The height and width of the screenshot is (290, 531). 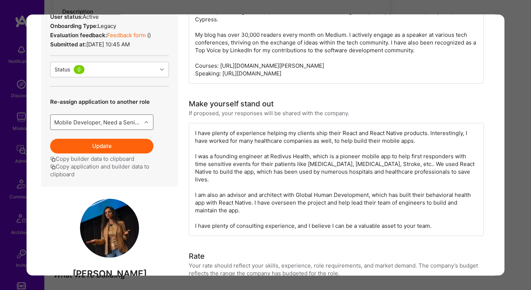 What do you see at coordinates (231, 104) in the screenshot?
I see `div: Make yourself stand out` at bounding box center [231, 104].